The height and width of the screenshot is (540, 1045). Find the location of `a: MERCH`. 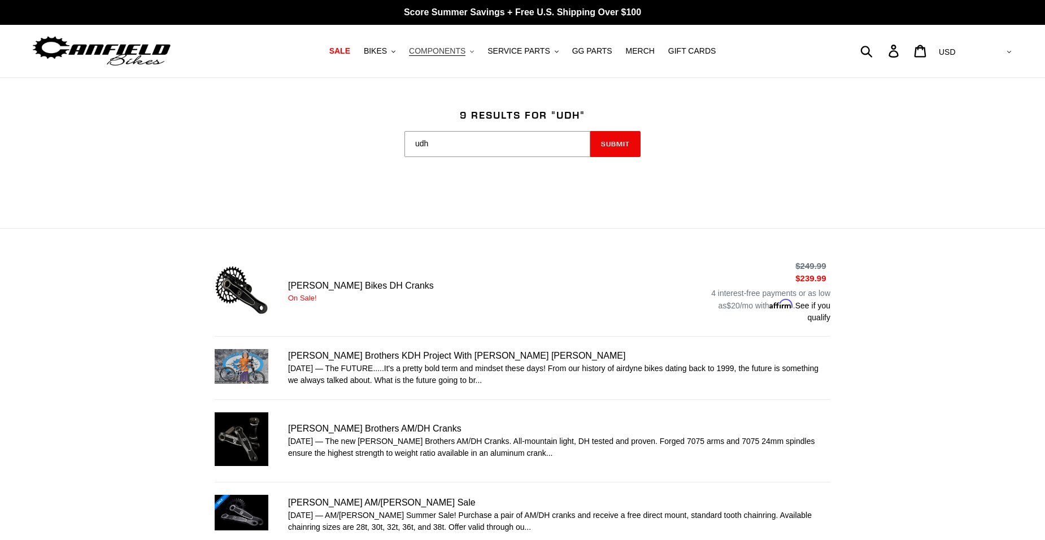

a: MERCH is located at coordinates (640, 51).